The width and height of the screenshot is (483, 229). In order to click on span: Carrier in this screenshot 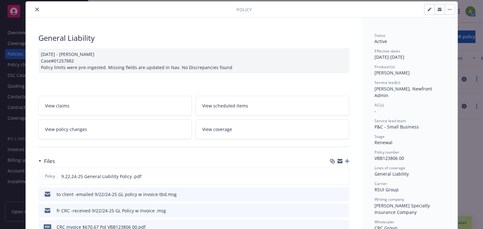, I will do `click(381, 184)`.